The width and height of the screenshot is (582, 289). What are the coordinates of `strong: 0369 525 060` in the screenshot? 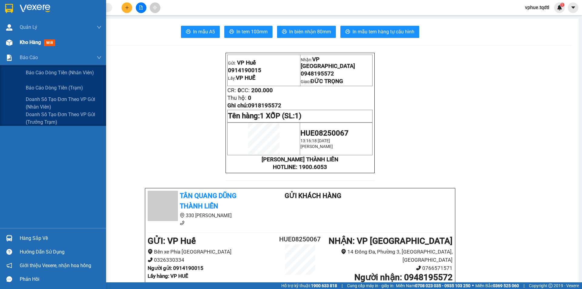 It's located at (506, 286).